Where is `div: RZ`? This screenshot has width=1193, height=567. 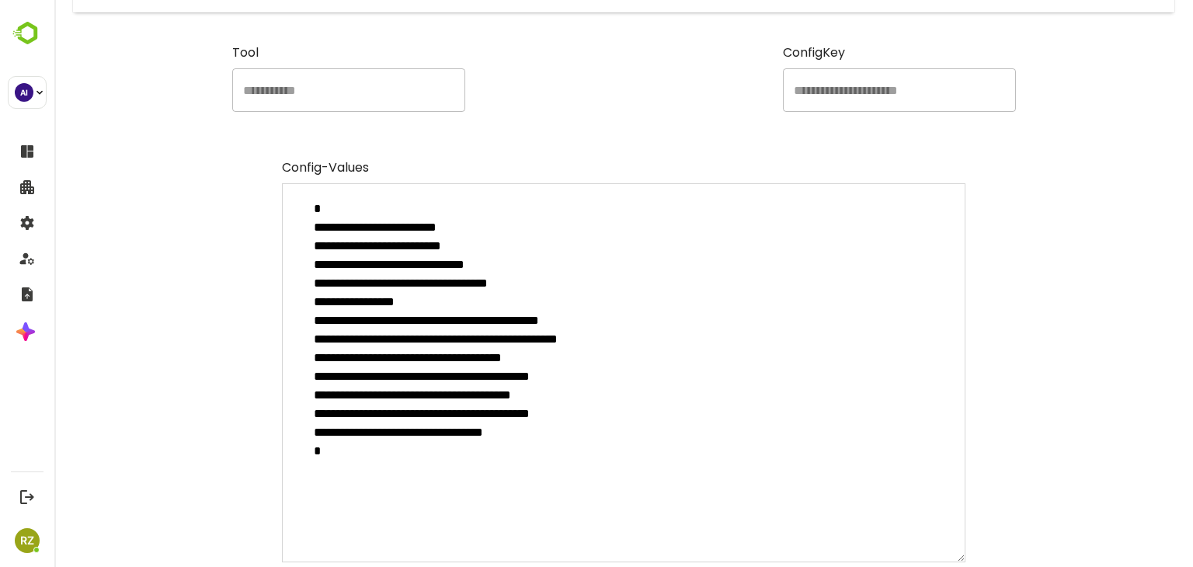
div: RZ is located at coordinates (27, 541).